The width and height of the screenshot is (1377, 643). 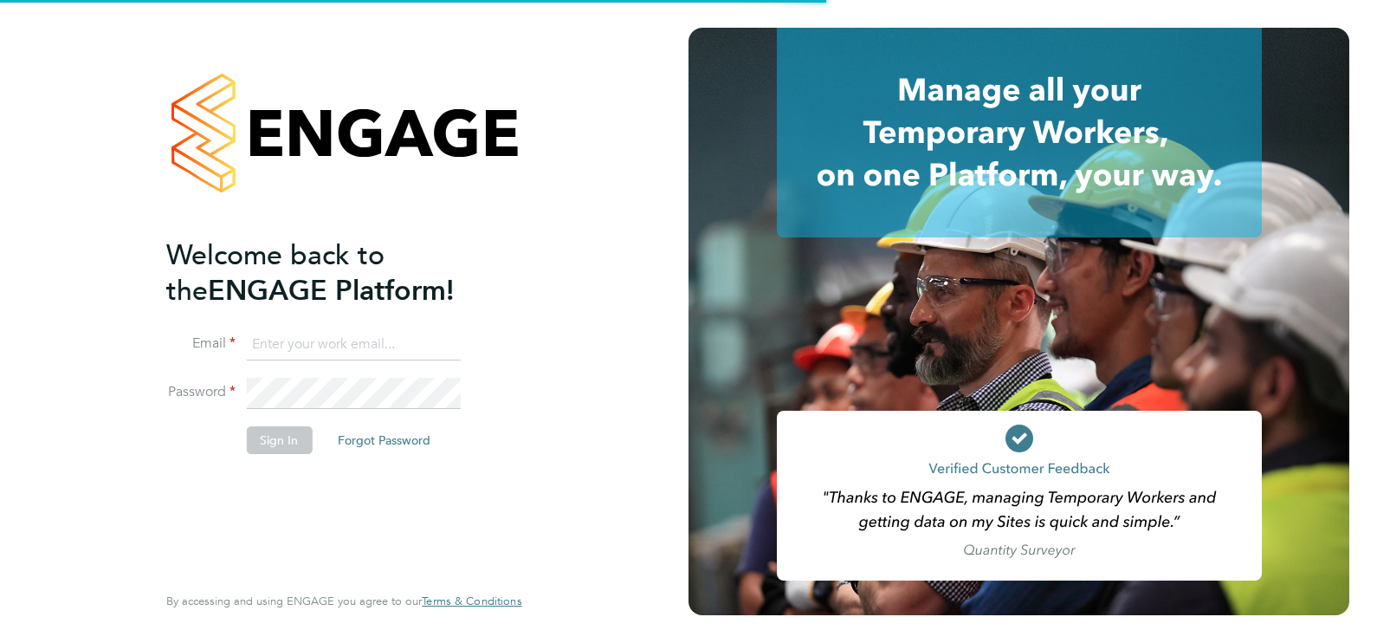 What do you see at coordinates (335, 273) in the screenshot?
I see `h2: ENGAGE Platform!` at bounding box center [335, 273].